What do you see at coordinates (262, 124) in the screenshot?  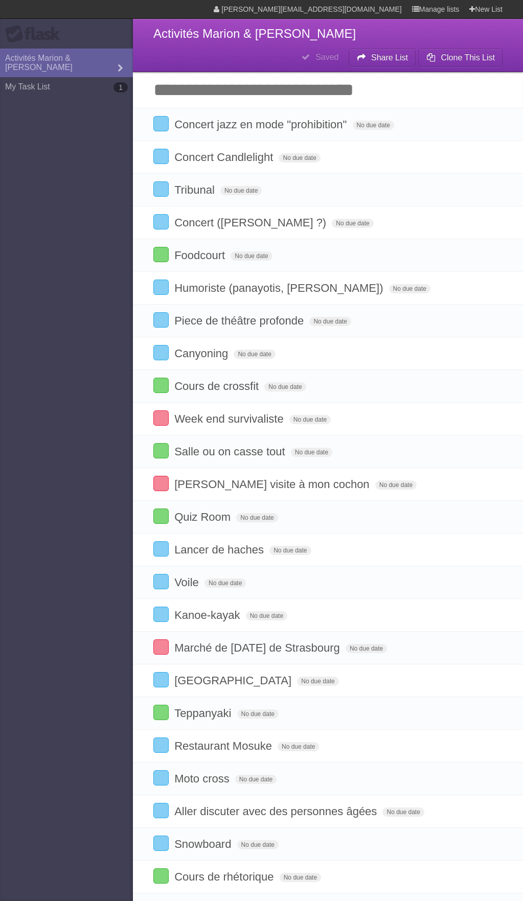 I see `span: Concert jazz en mode "prohibition"` at bounding box center [262, 124].